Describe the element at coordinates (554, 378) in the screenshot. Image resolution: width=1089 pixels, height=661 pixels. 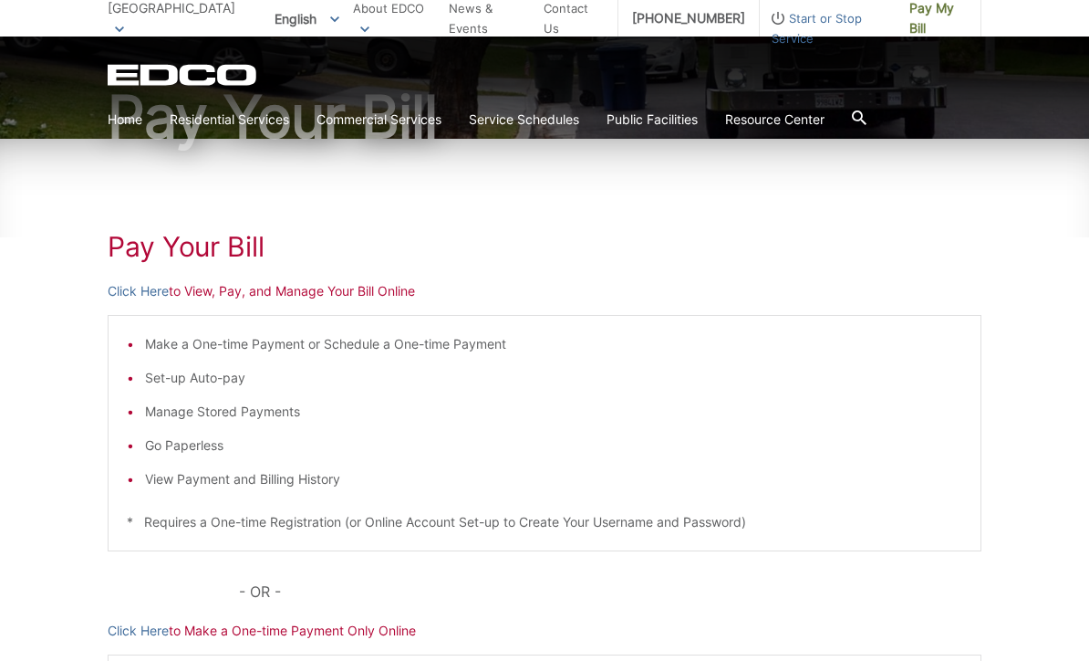
I see `li: Set-up Auto-pay` at that location.